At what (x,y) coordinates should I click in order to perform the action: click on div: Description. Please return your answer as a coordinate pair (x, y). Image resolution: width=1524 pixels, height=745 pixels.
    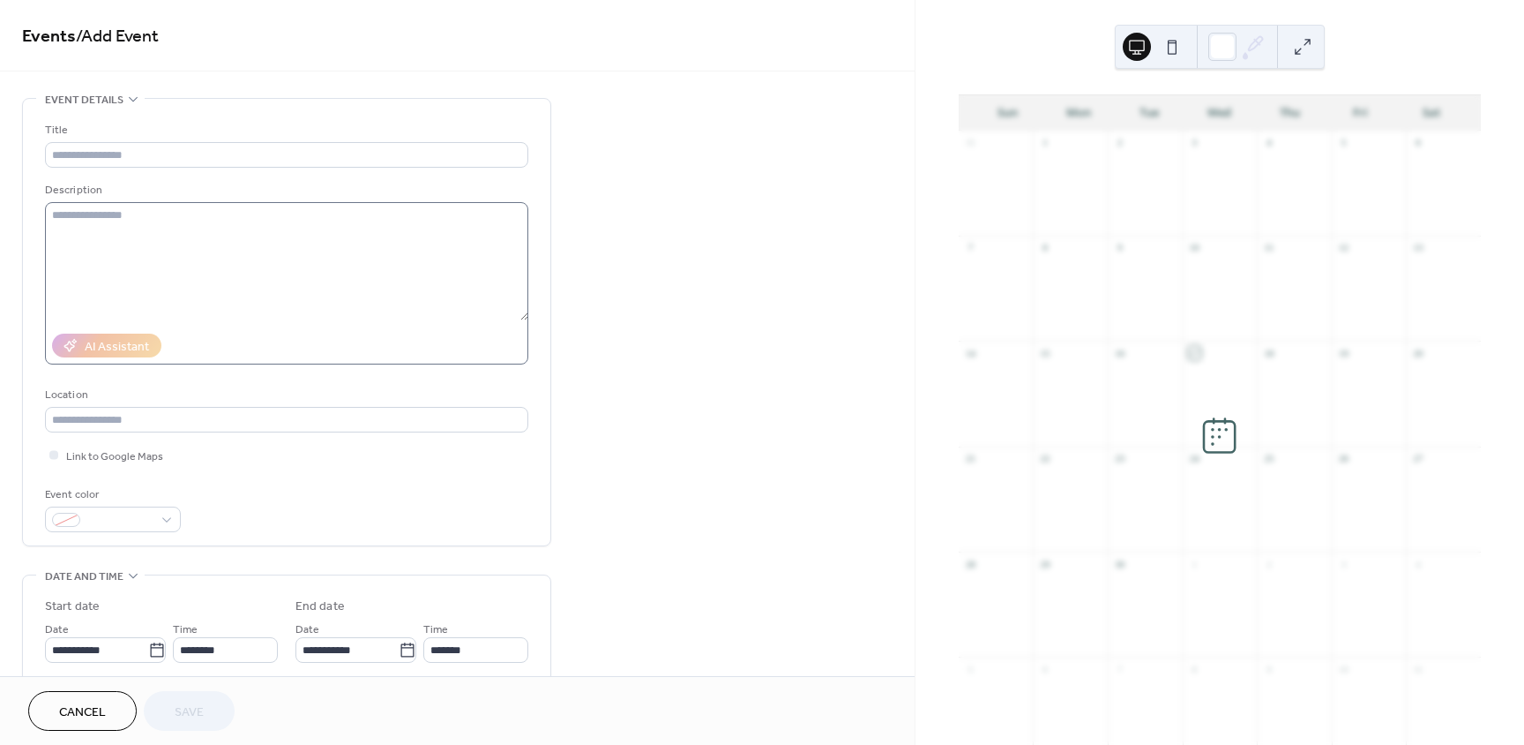
    Looking at the image, I should click on (285, 190).